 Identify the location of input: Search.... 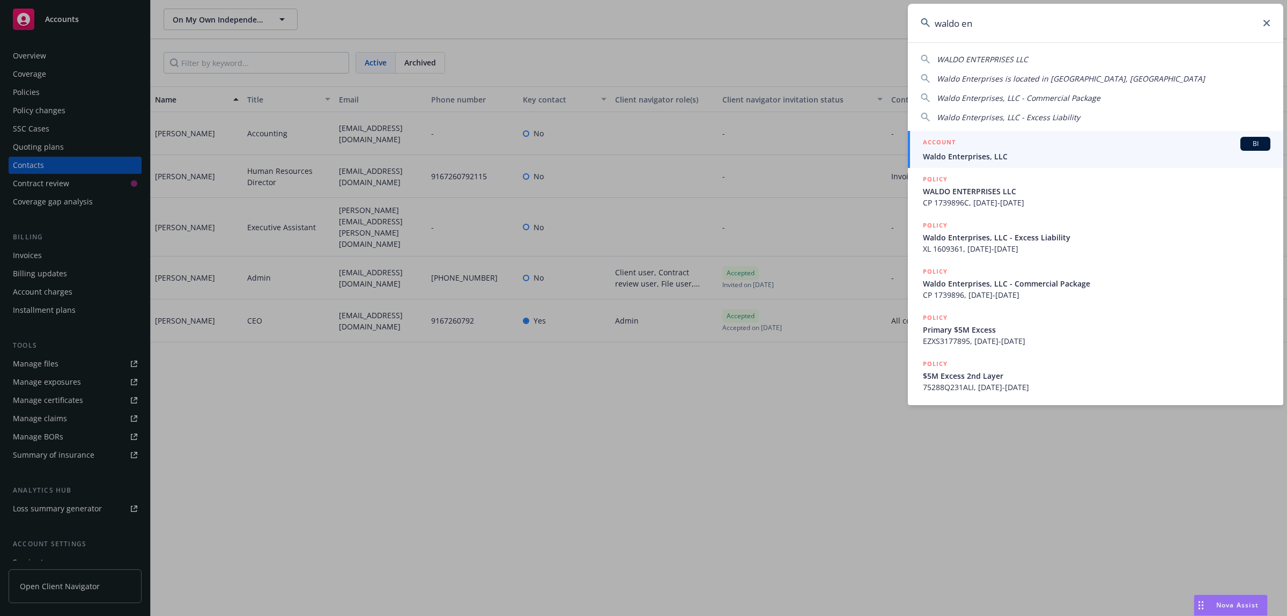
(1095, 23).